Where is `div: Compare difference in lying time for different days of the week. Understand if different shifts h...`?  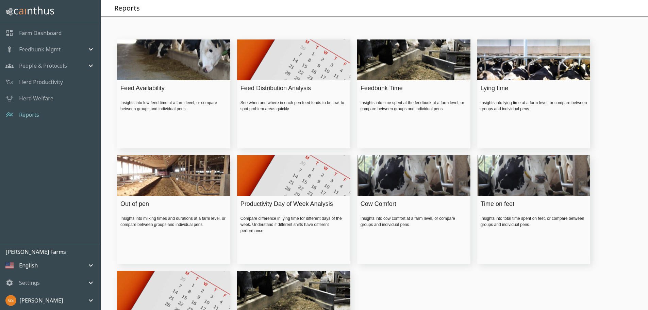
div: Compare difference in lying time for different days of the week. Understand if different shifts h... is located at coordinates (293, 224).